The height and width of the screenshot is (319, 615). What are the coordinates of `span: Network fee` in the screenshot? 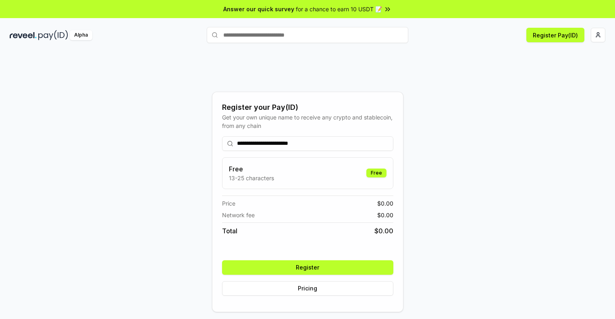 It's located at (238, 215).